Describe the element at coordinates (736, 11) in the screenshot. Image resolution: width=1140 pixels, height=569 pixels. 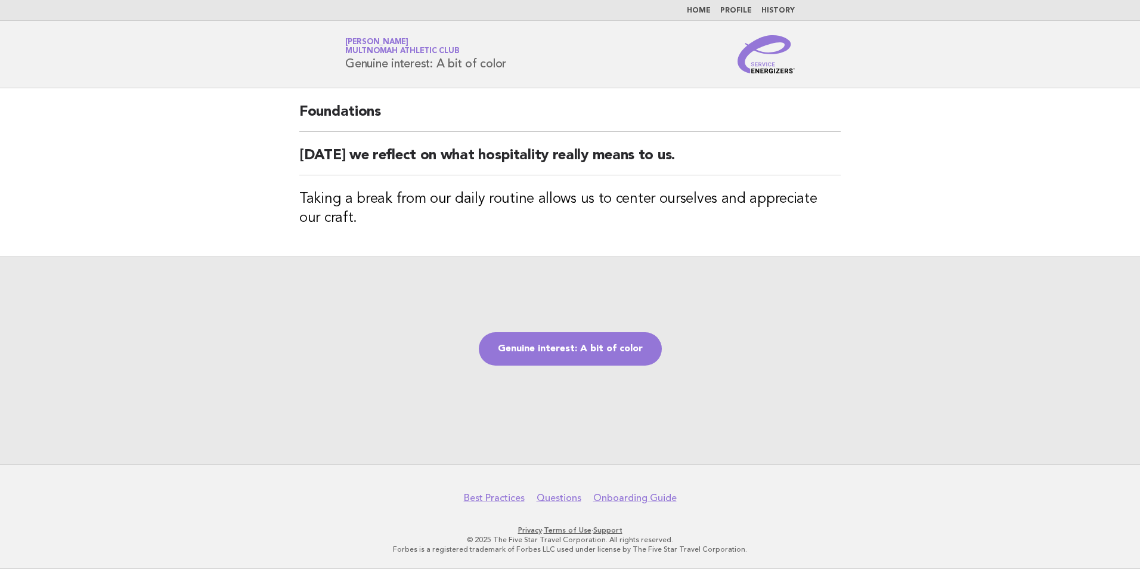
I see `a: Profile` at that location.